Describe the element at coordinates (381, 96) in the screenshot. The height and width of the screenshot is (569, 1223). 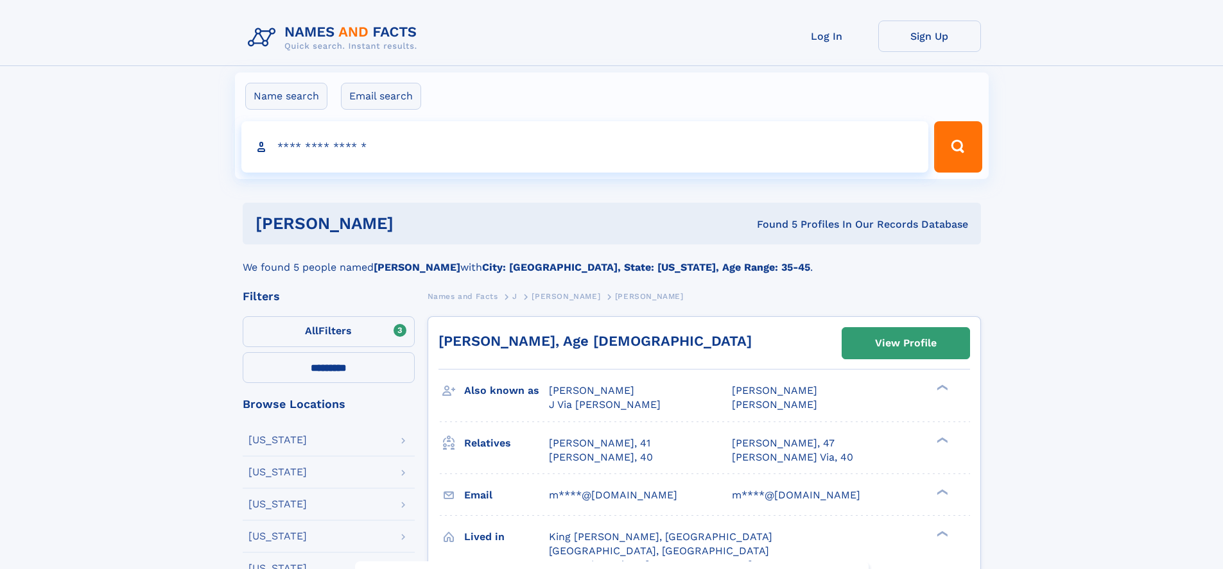
I see `label: Email search` at that location.